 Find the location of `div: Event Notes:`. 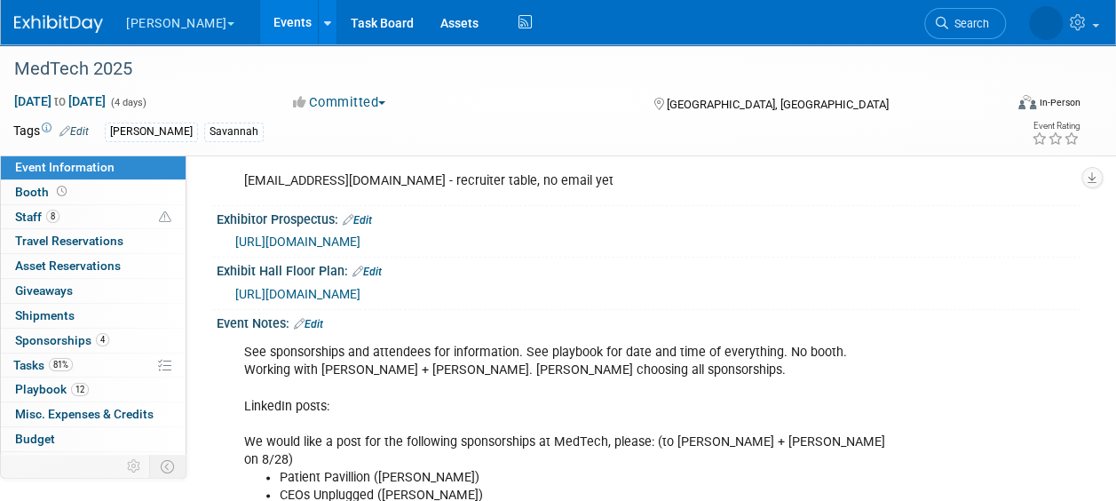

div: Event Notes: is located at coordinates (648, 321).